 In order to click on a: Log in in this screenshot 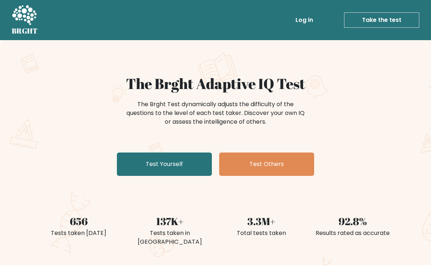, I will do `click(304, 20)`.